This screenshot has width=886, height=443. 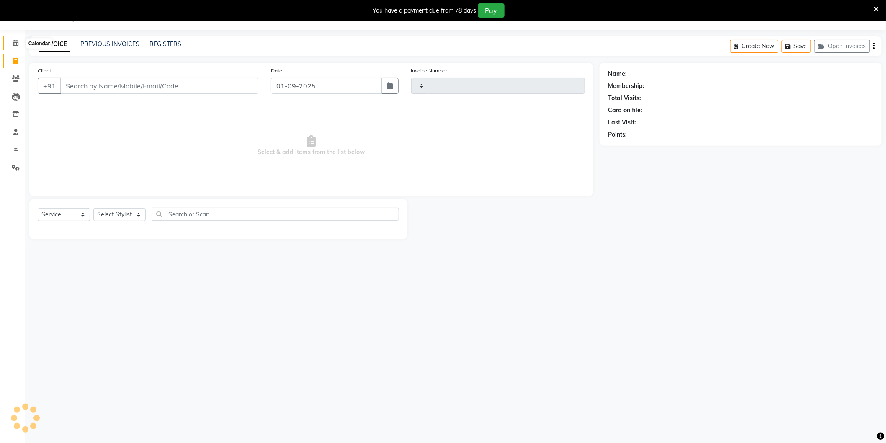 What do you see at coordinates (625, 110) in the screenshot?
I see `div: Card on file:` at bounding box center [625, 110].